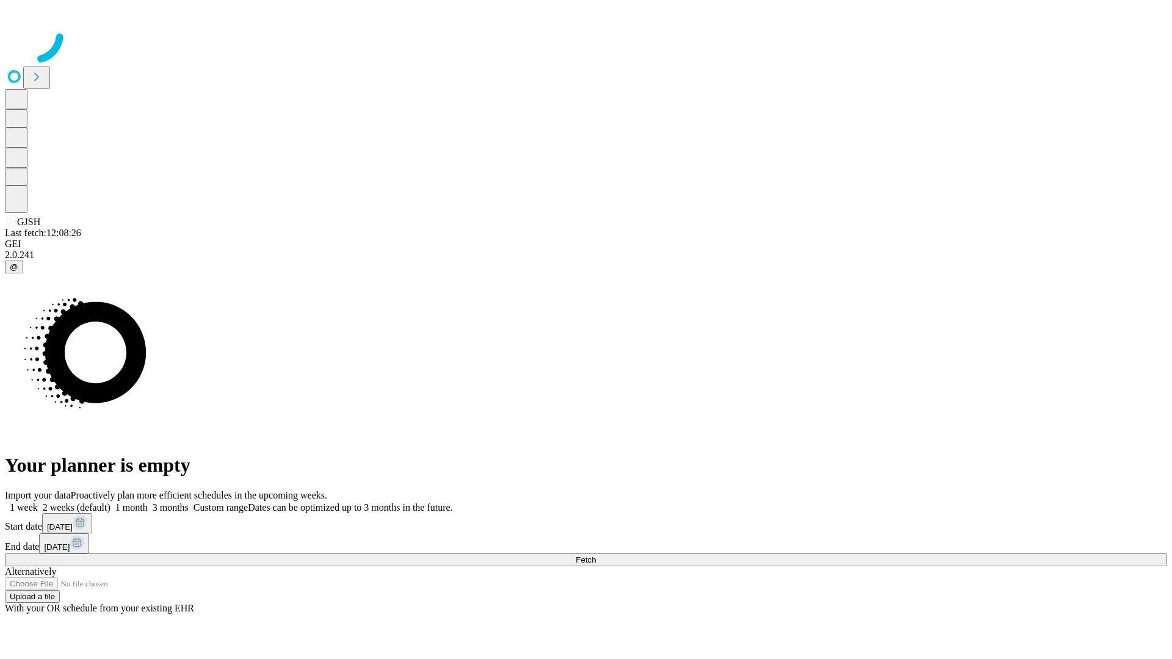 This screenshot has height=659, width=1172. What do you see at coordinates (220, 507) in the screenshot?
I see `span: Custom range` at bounding box center [220, 507].